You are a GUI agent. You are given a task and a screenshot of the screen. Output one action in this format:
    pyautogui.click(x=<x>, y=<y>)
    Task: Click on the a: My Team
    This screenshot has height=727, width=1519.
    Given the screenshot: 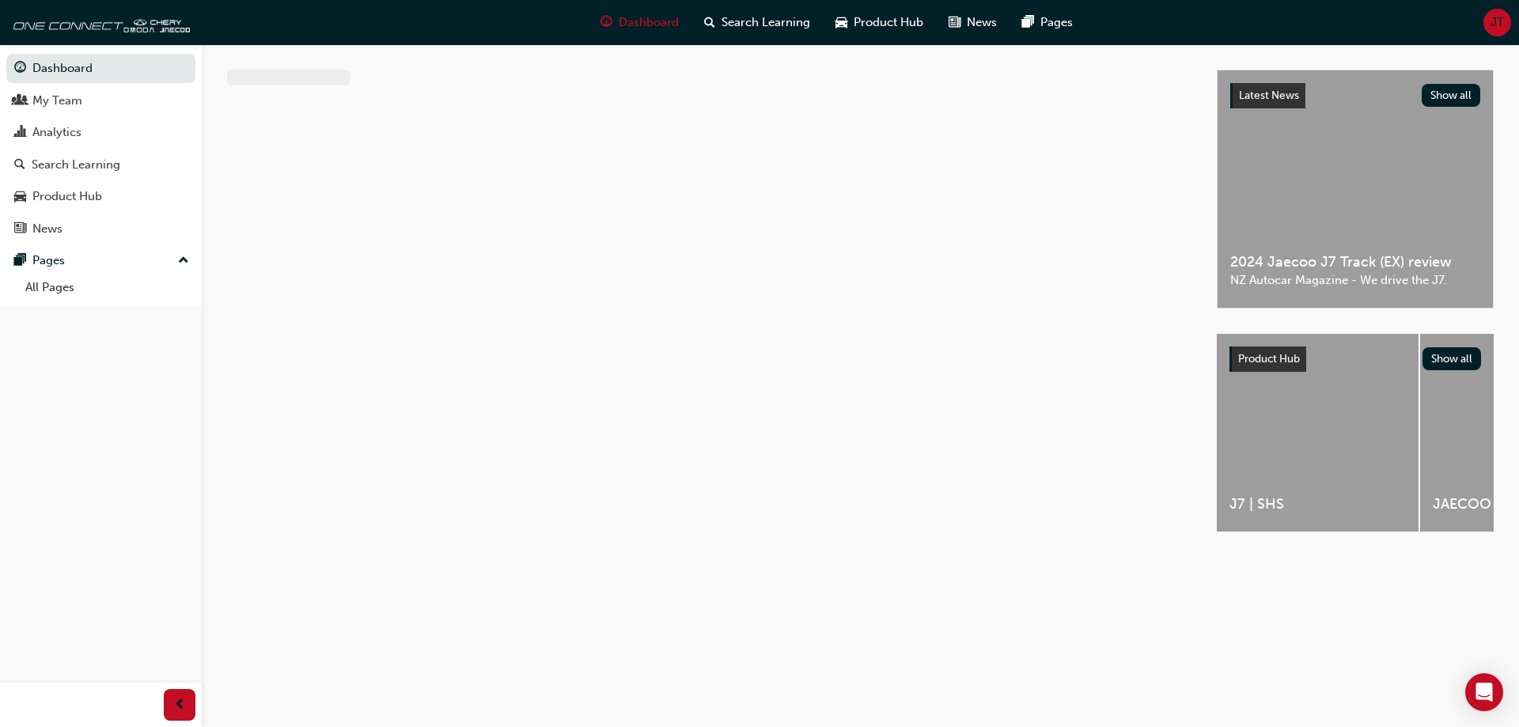 What is the action you would take?
    pyautogui.click(x=100, y=100)
    